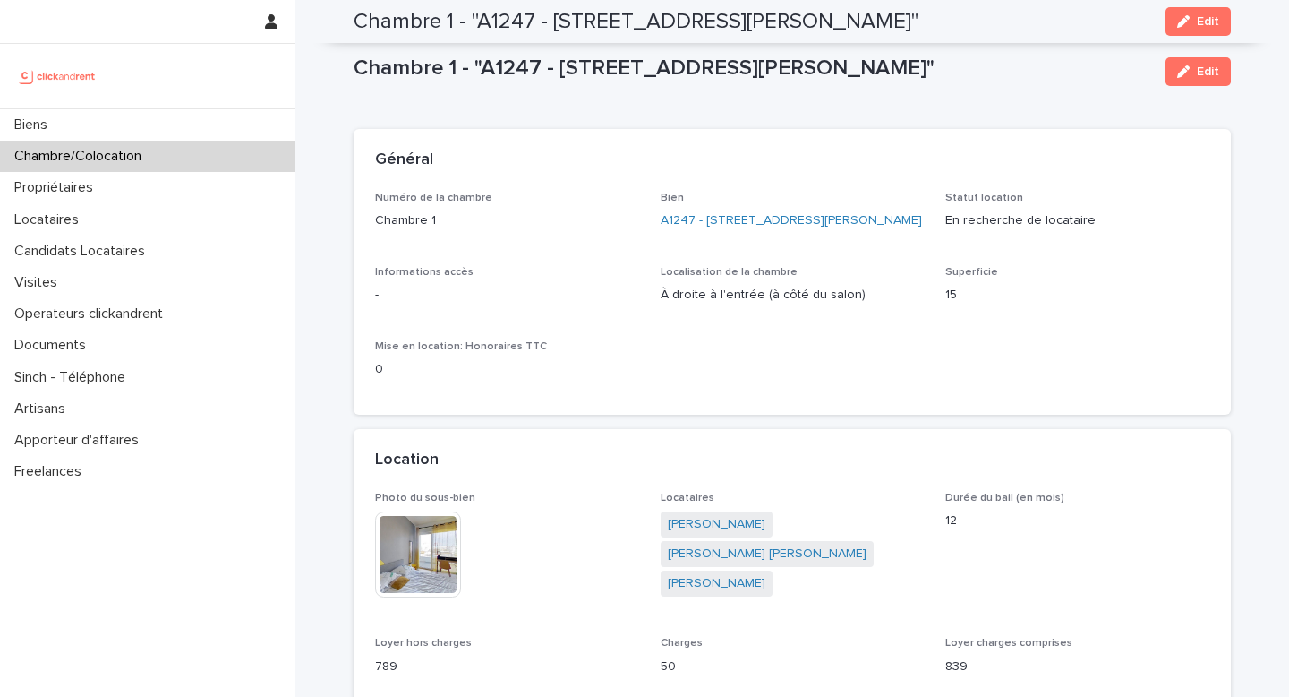 Image resolution: width=1289 pixels, height=697 pixels. Describe the element at coordinates (51, 471) in the screenshot. I see `p: Freelances` at that location.